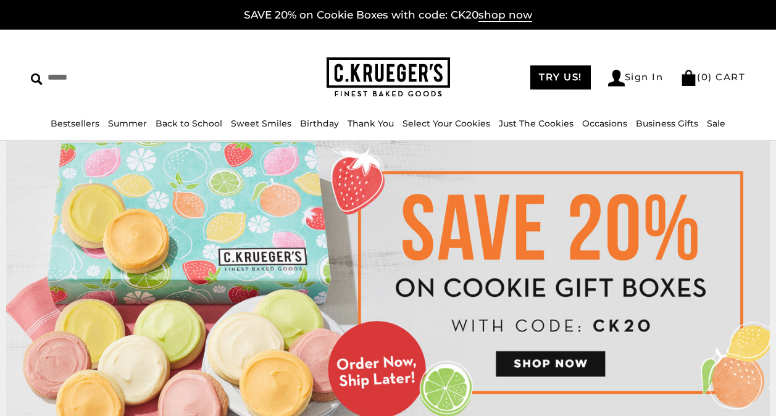  Describe the element at coordinates (446, 123) in the screenshot. I see `a: Select Your Cookies` at that location.